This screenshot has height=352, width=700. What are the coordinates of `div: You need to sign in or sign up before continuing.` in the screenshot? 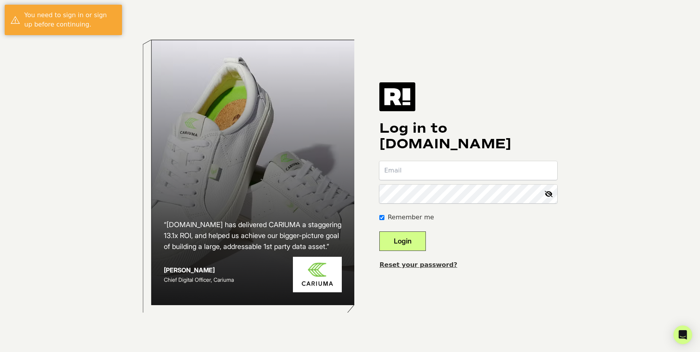 It's located at (70, 20).